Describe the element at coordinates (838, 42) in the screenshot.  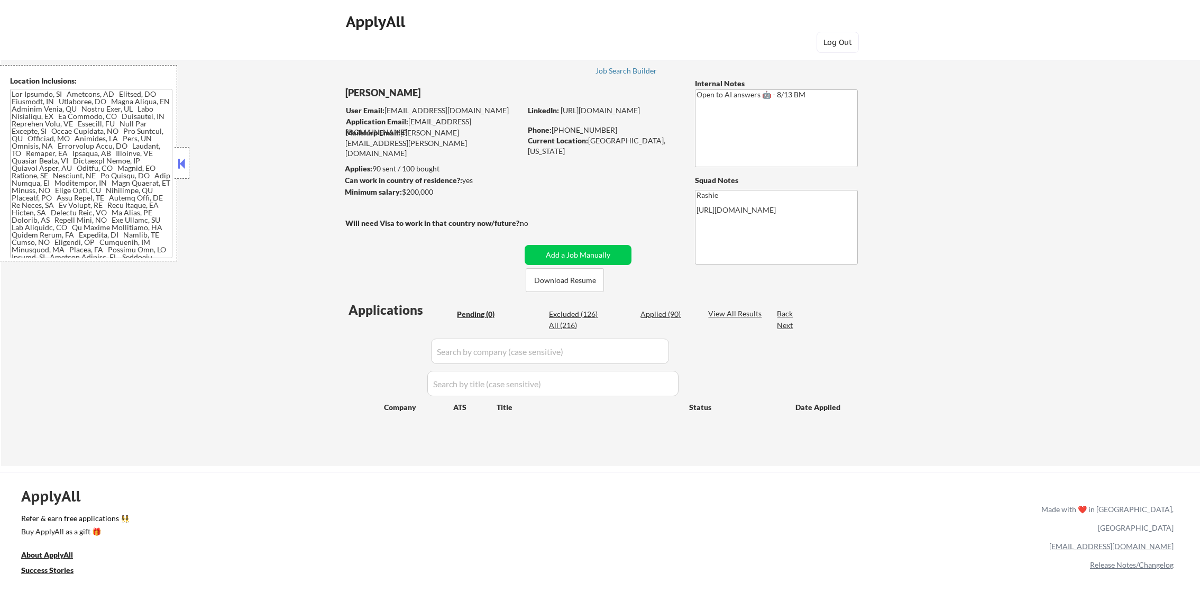
I see `button: Log Out` at that location.